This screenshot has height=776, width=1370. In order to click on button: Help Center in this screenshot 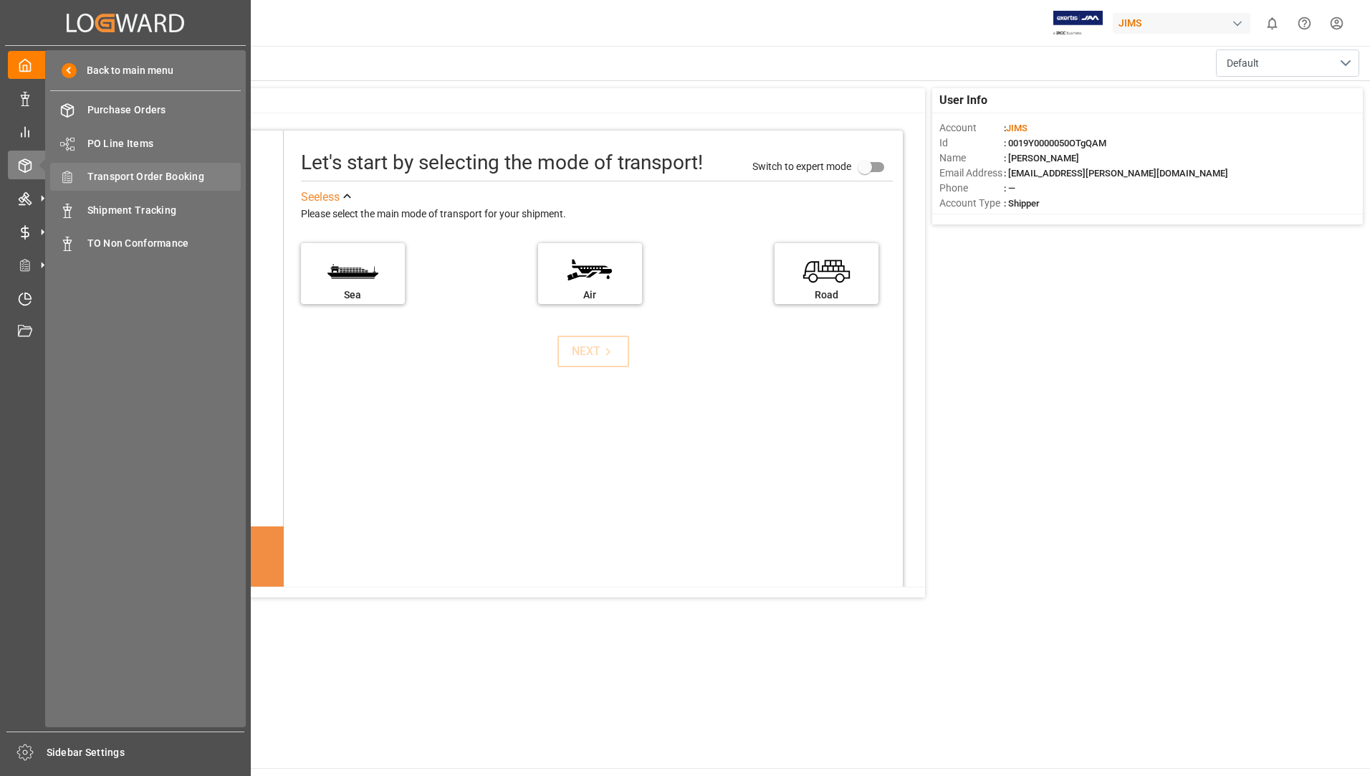, I will do `click(1304, 23)`.